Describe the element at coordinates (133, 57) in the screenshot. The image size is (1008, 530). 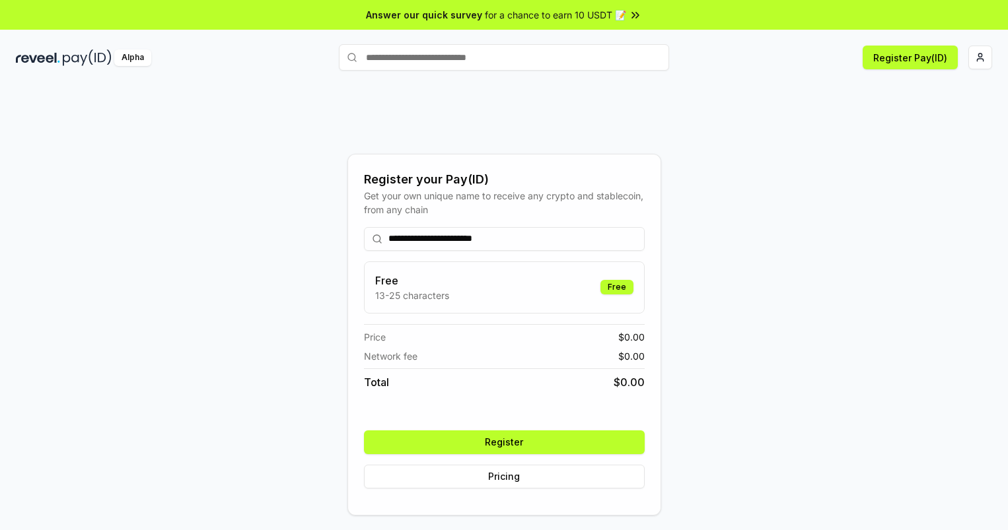
I see `div: Alpha` at that location.